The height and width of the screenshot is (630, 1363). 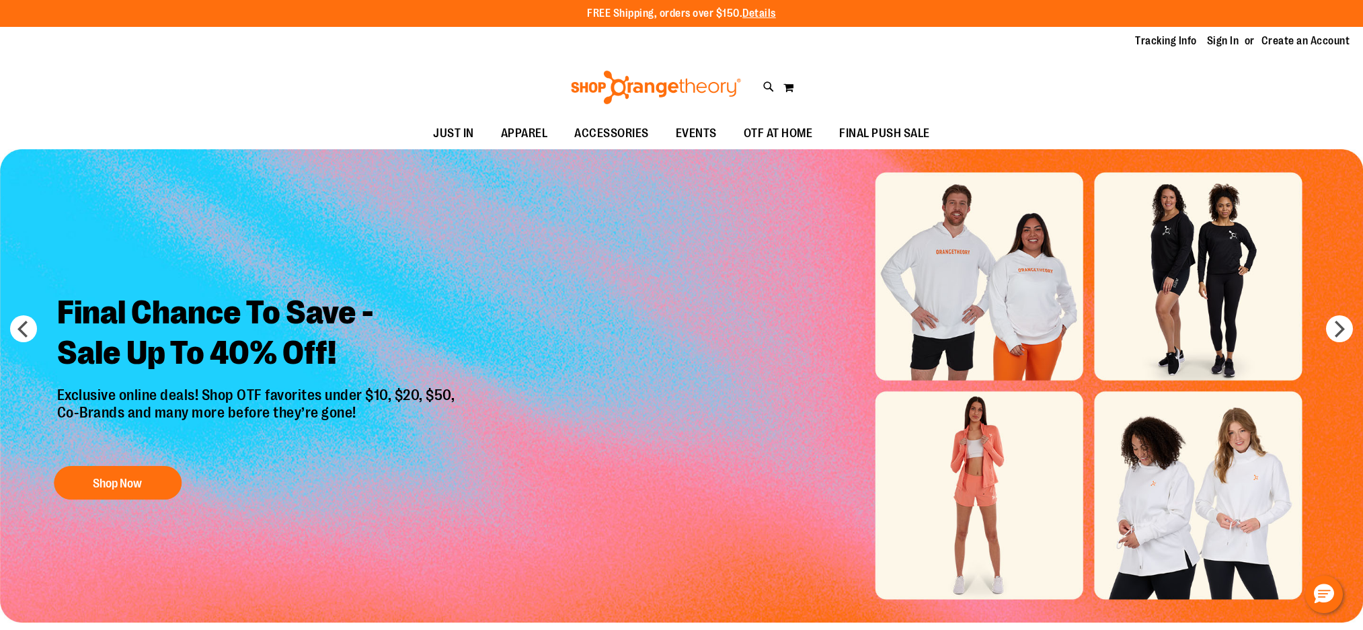 I want to click on a: Details, so click(x=759, y=13).